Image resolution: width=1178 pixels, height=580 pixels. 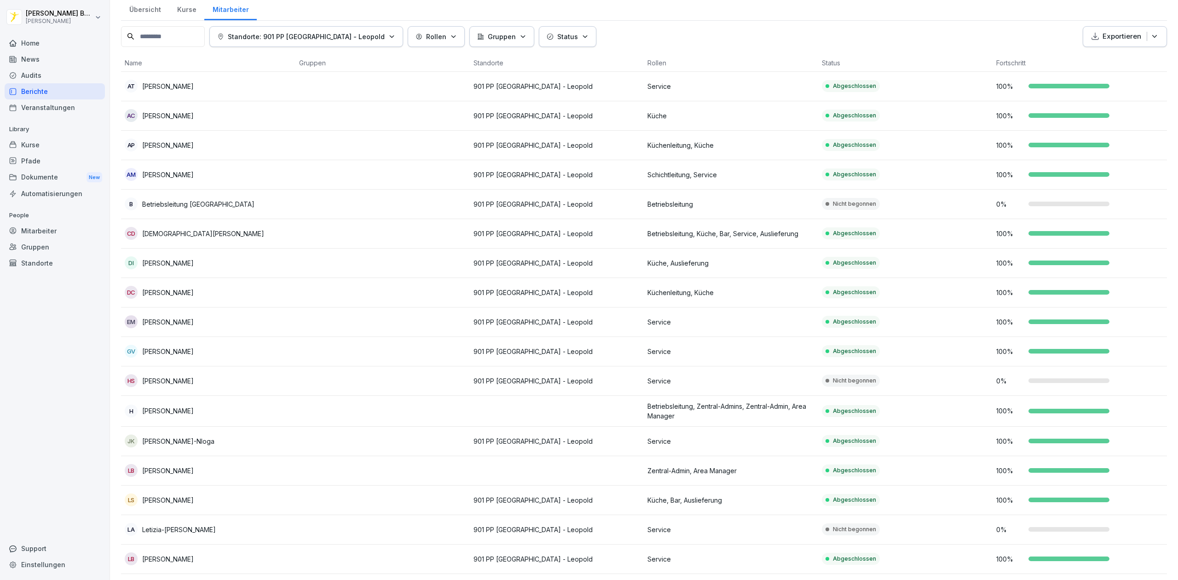 What do you see at coordinates (131, 500) in the screenshot?
I see `div: LS` at bounding box center [131, 500].